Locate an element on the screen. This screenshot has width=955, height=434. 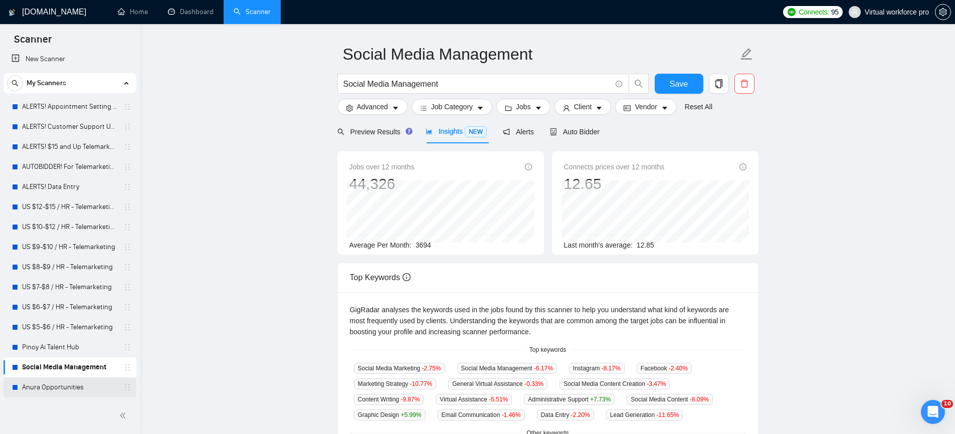
a: Pinoy Ai Talent Hub is located at coordinates (70, 348).